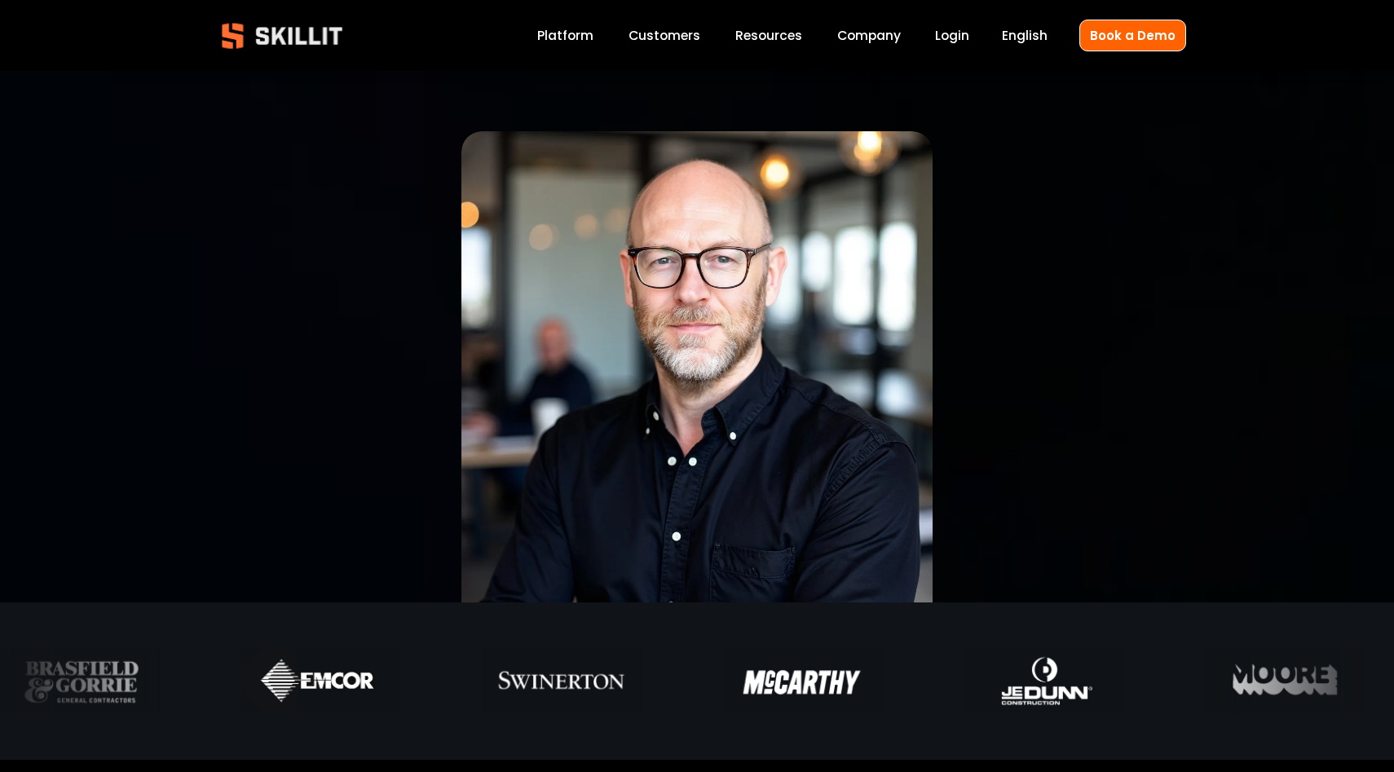 Image resolution: width=1394 pixels, height=772 pixels. Describe the element at coordinates (664, 35) in the screenshot. I see `a: Customers` at that location.